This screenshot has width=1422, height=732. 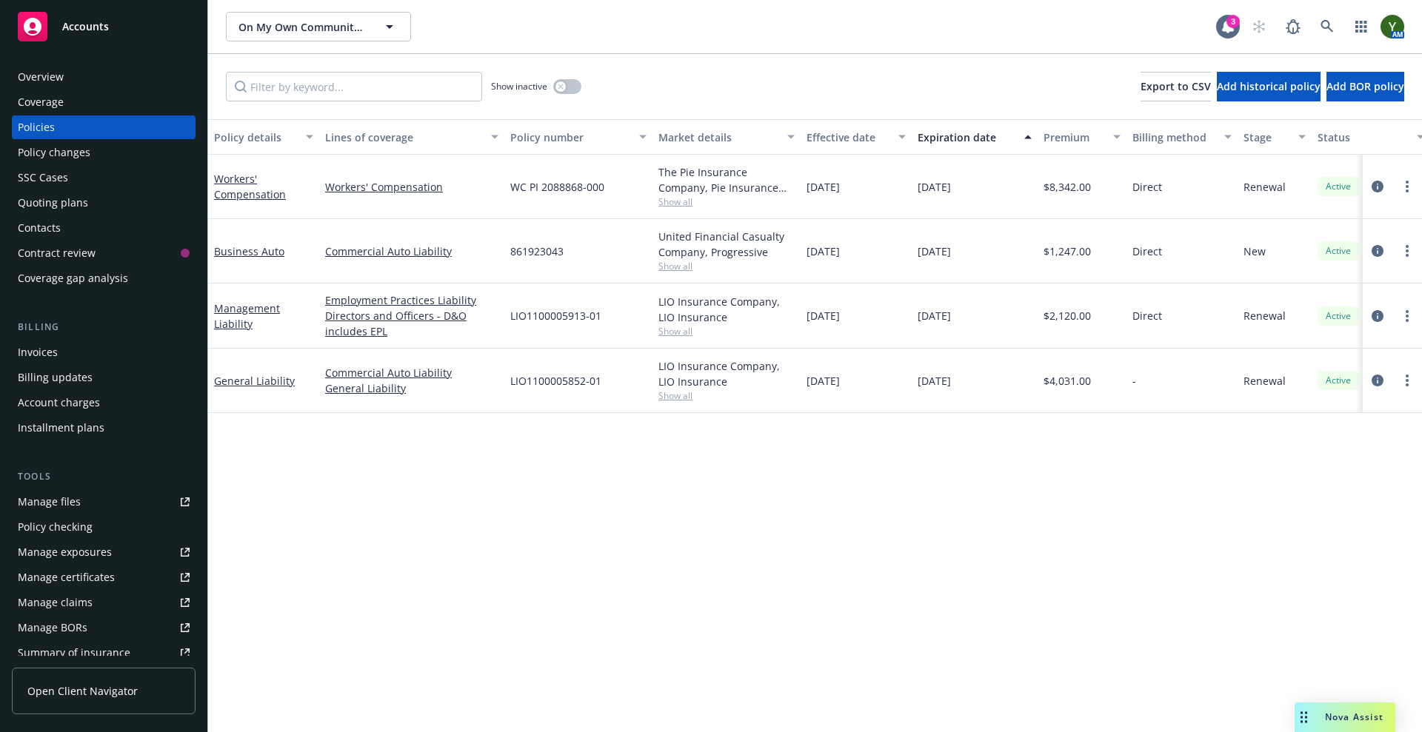 I want to click on a: Management Liability, so click(x=247, y=316).